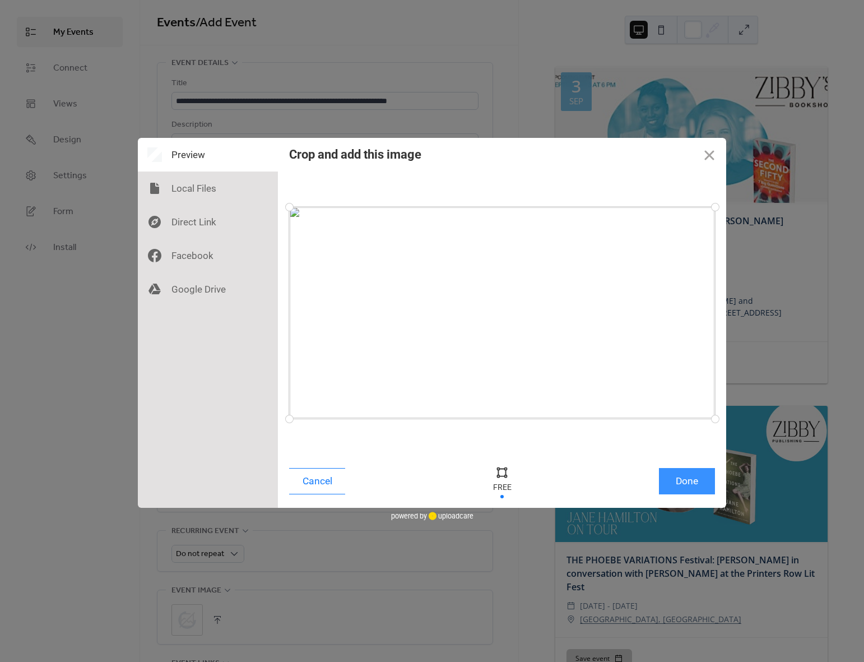  I want to click on div: powered by, so click(432, 516).